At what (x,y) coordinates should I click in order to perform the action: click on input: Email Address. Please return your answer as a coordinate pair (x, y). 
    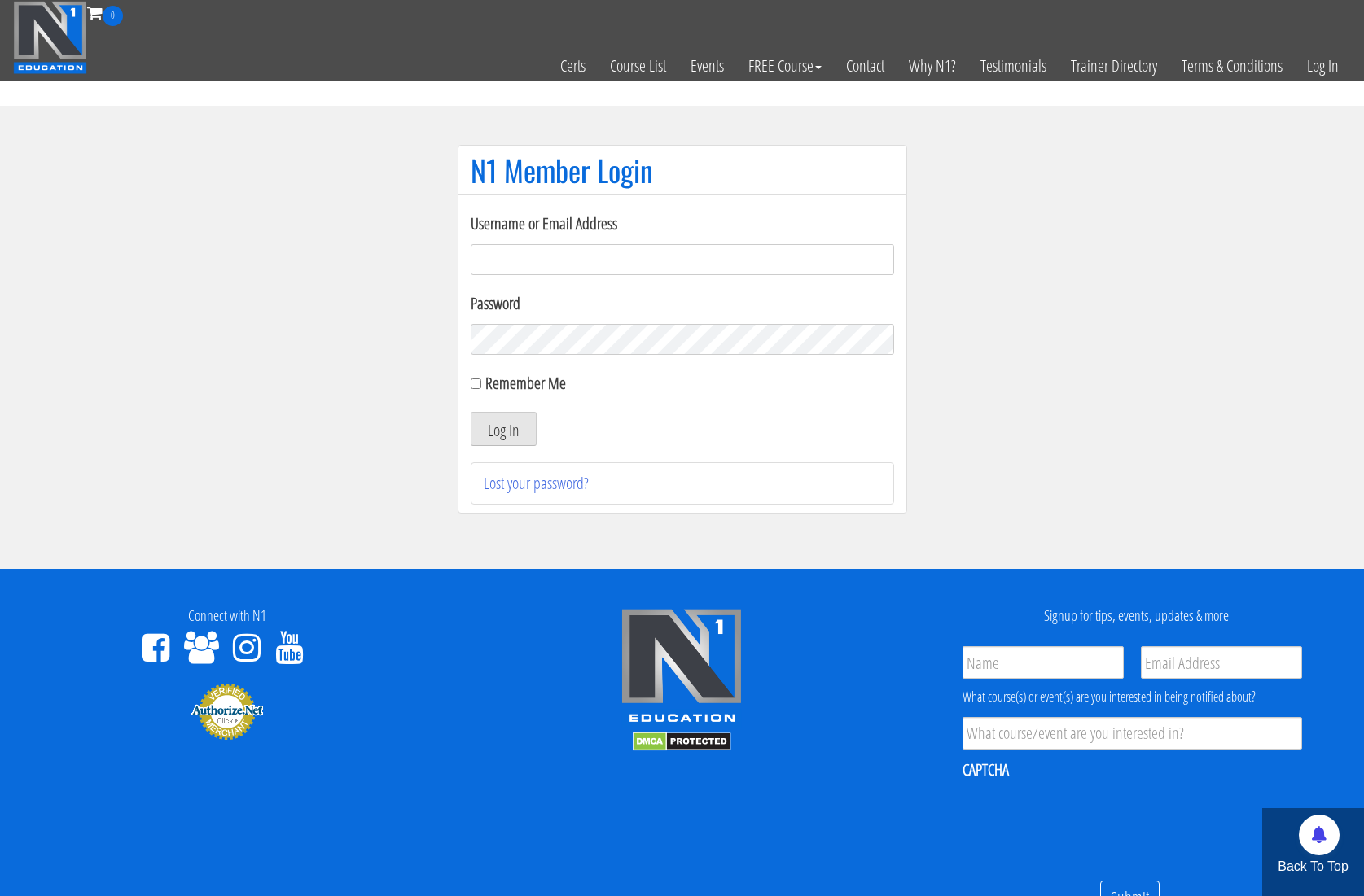
    Looking at the image, I should click on (1221, 662).